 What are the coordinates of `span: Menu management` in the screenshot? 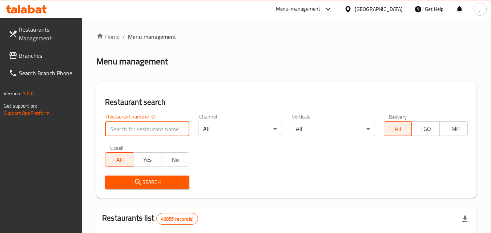 It's located at (152, 37).